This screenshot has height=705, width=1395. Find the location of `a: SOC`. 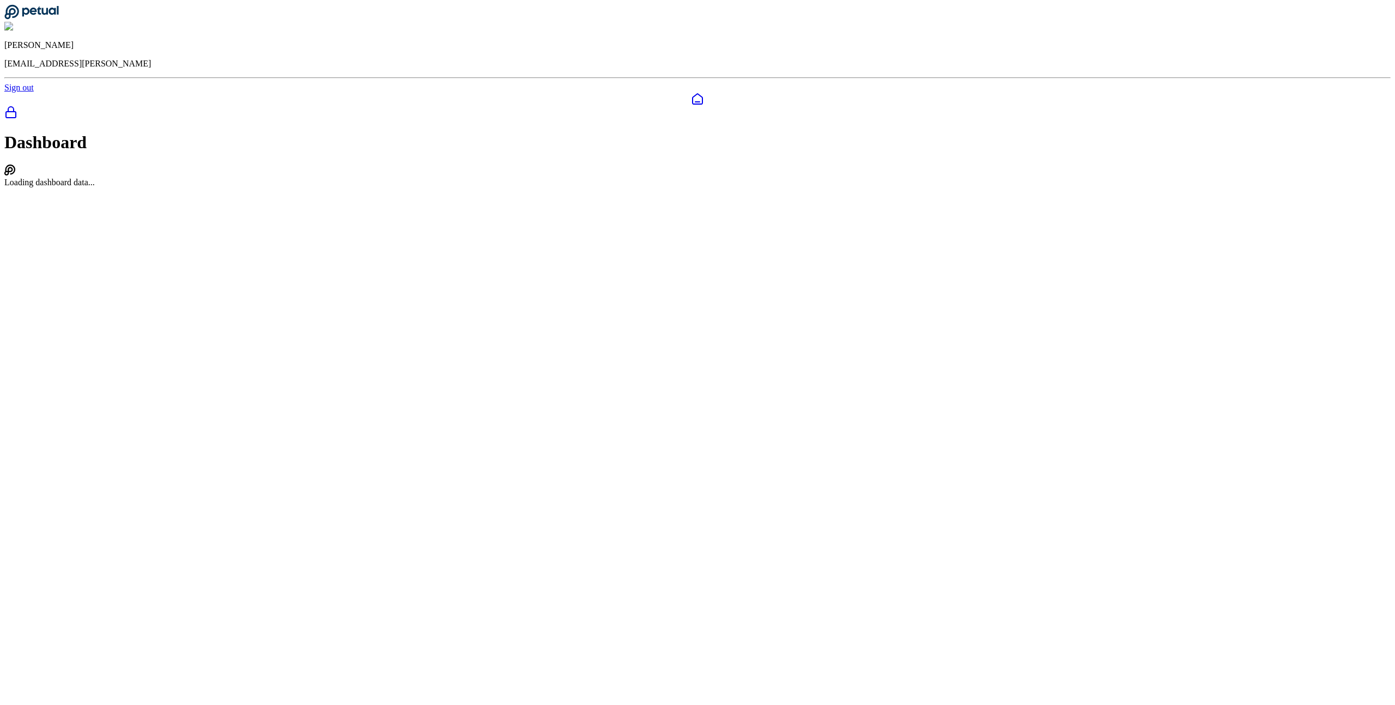

a: SOC is located at coordinates (698, 113).